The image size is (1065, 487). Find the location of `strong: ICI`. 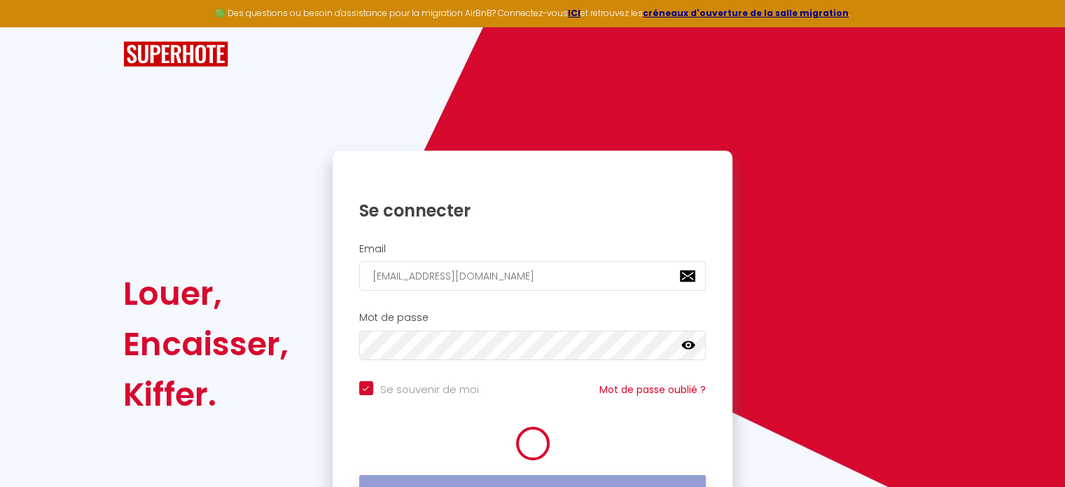

strong: ICI is located at coordinates (574, 13).